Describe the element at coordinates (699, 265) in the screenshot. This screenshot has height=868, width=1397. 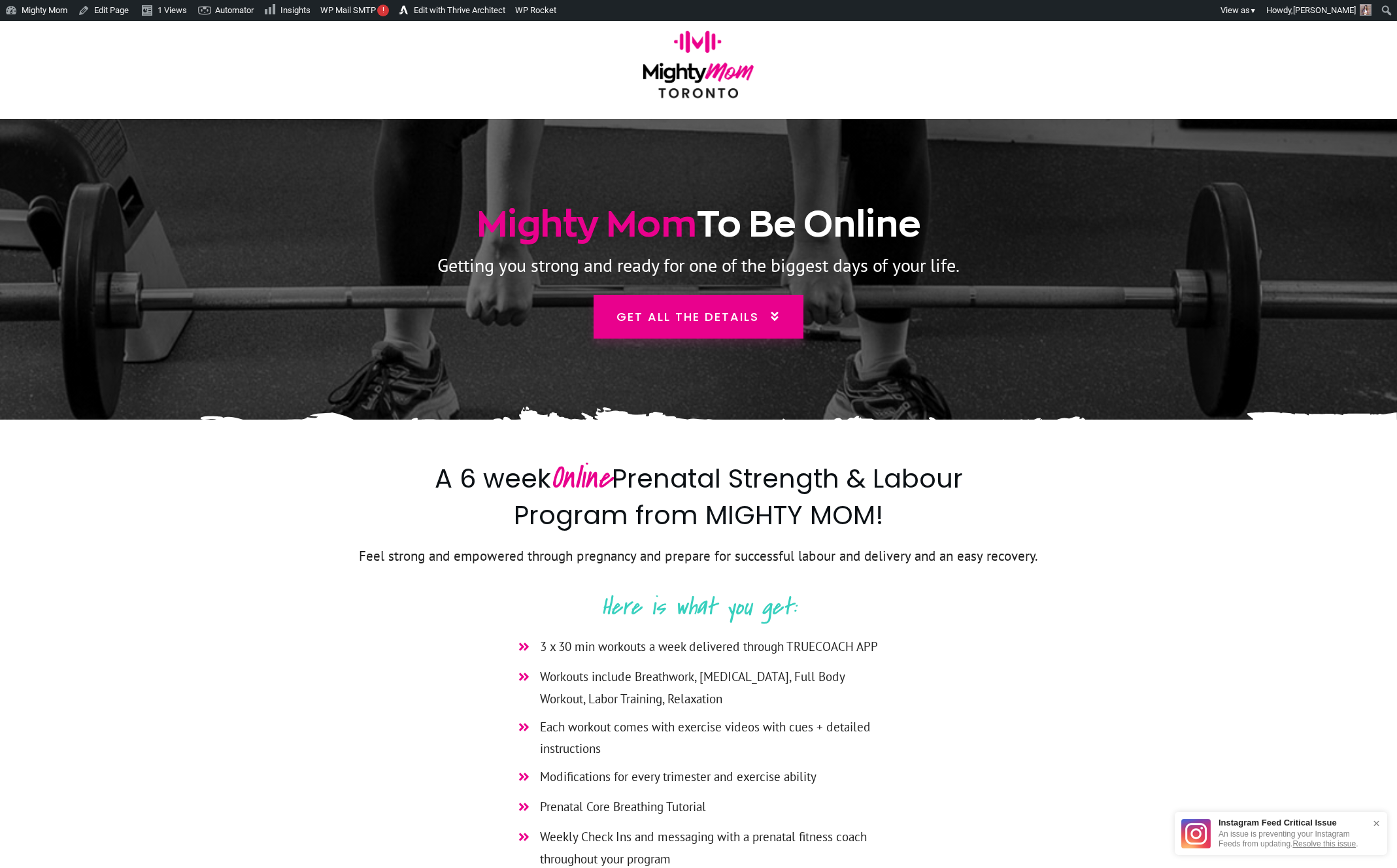
I see `p: Getting you strong and ready for one of the biggest days of your life.` at that location.